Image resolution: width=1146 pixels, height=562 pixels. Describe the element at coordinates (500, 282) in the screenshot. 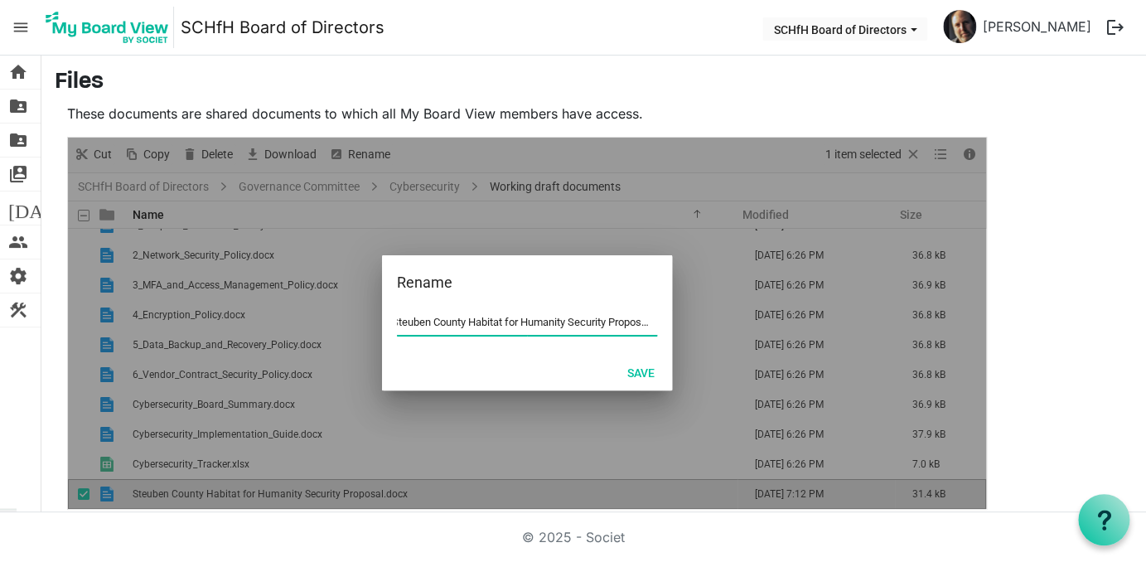

I see `div: Rename` at that location.